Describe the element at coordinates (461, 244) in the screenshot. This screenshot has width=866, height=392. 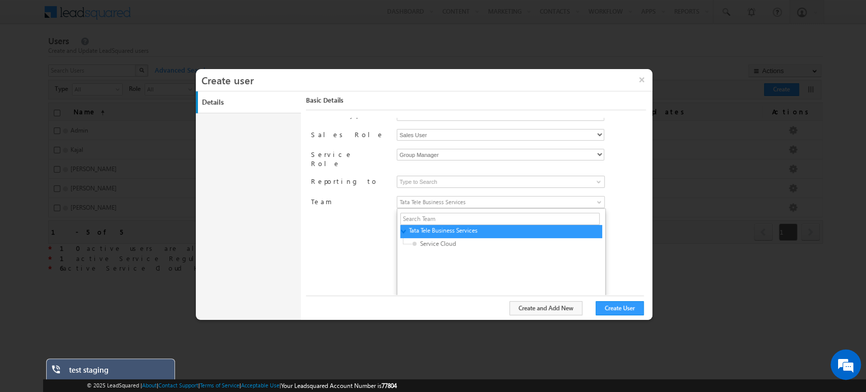
I see `span: Service Cloud` at that location.